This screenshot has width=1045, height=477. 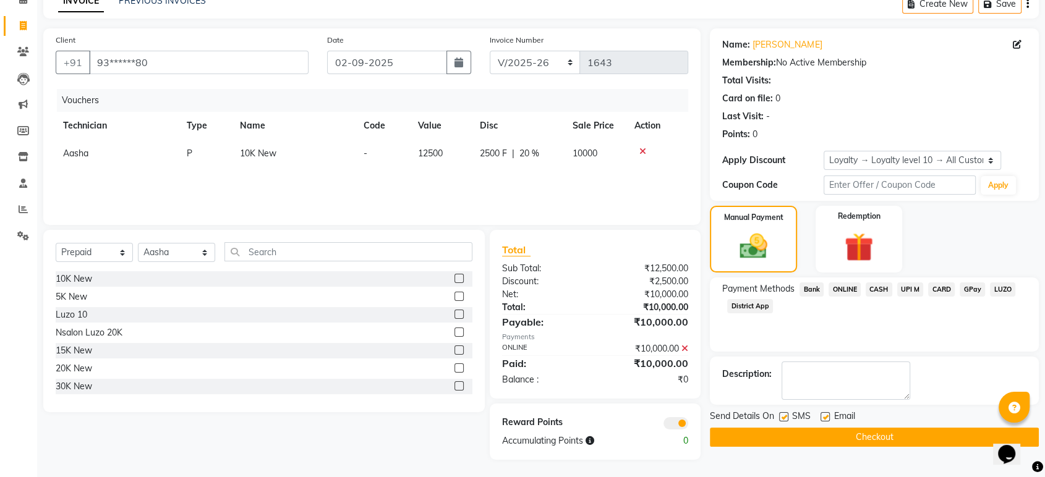 I want to click on label: Date, so click(x=335, y=40).